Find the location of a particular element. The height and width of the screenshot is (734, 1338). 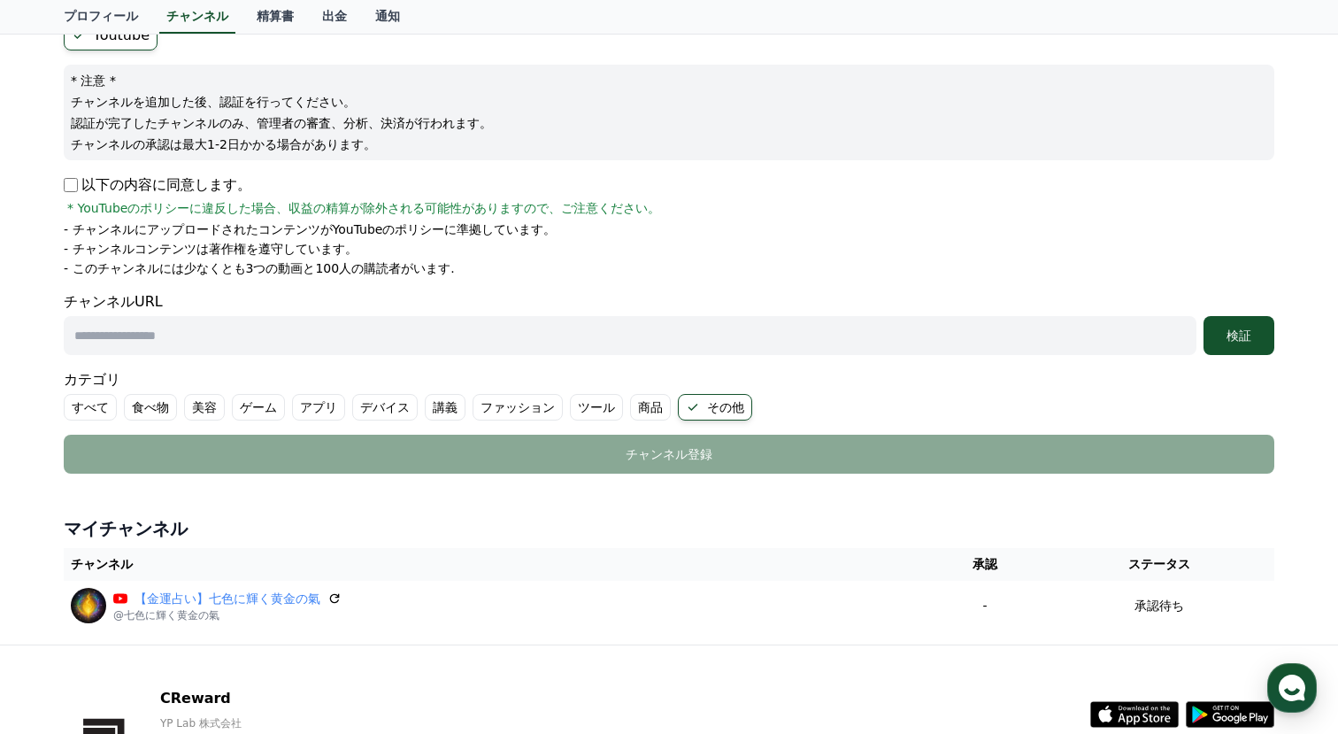

div: カテゴリ is located at coordinates (669, 395).